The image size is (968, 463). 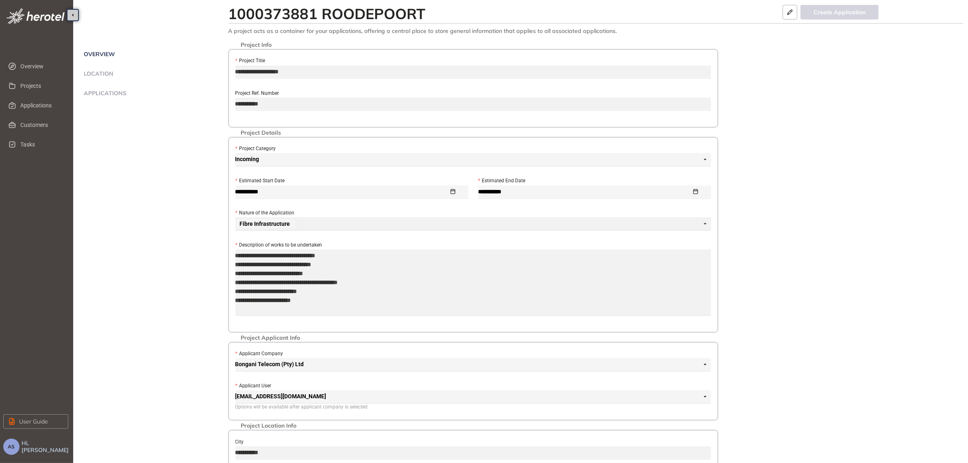 What do you see at coordinates (239, 442) in the screenshot?
I see `label: City` at bounding box center [239, 442].